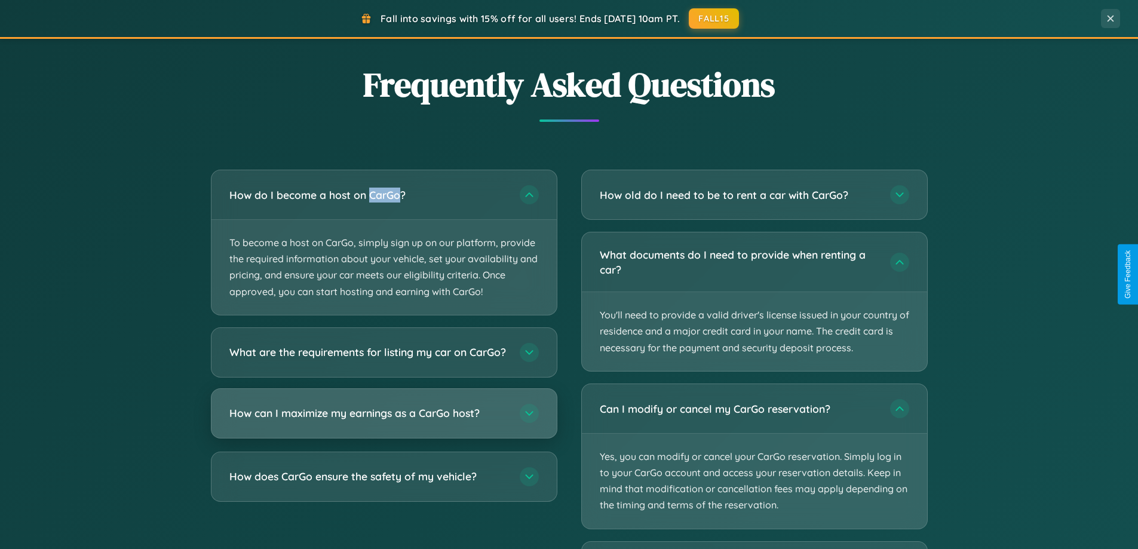 The image size is (1138, 549). I want to click on h3: What documents do I need to provide when renting a car?, so click(739, 262).